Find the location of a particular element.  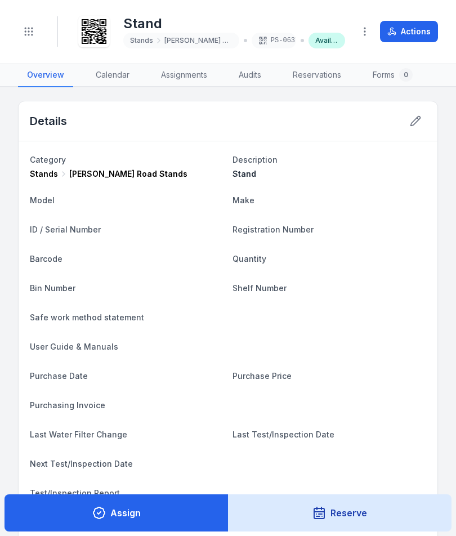

h1: Stand is located at coordinates (234, 24).